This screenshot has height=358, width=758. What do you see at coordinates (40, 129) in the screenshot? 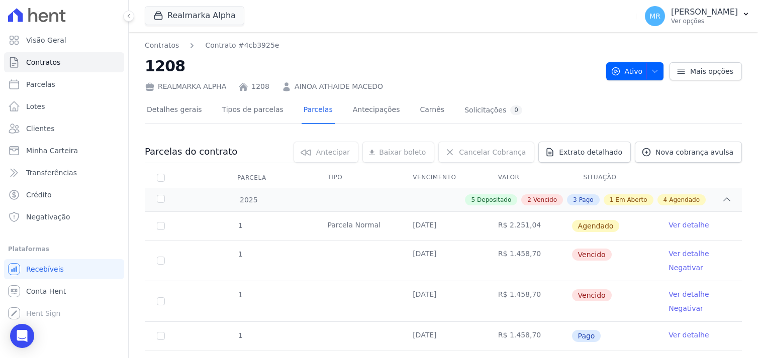
I see `span: Clientes` at bounding box center [40, 129].